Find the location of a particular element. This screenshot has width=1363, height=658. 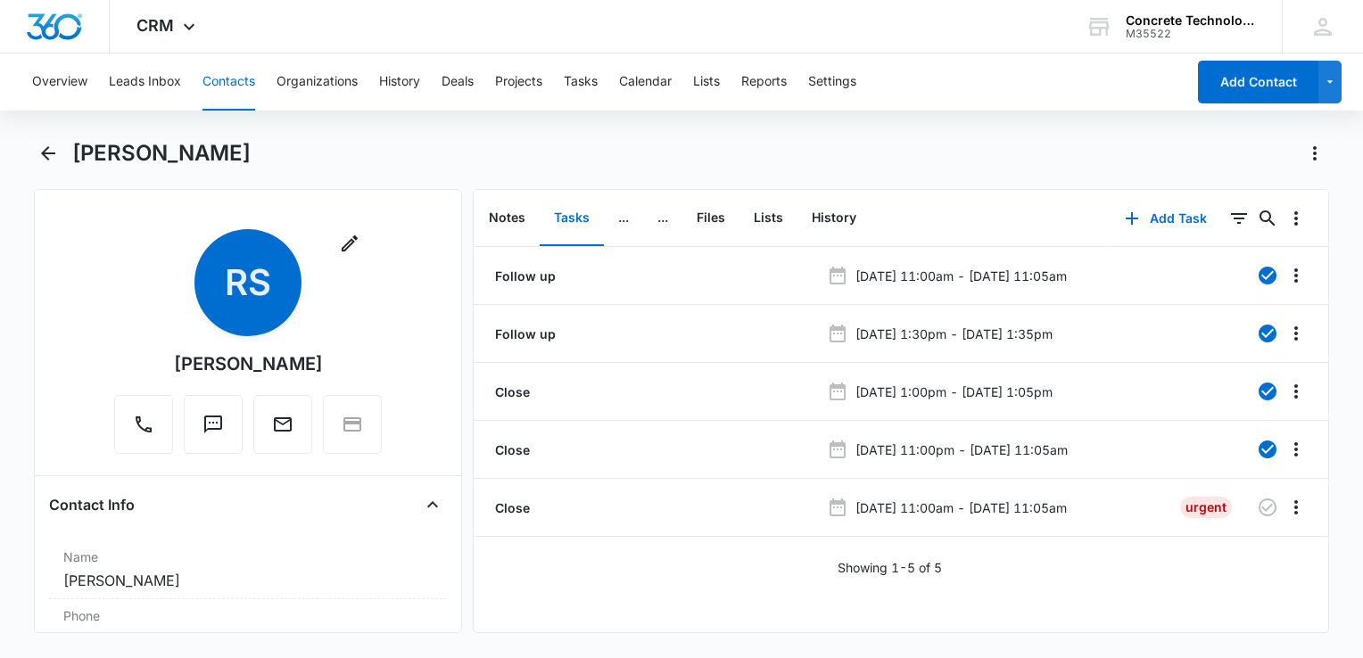

a: Call is located at coordinates (144, 430).